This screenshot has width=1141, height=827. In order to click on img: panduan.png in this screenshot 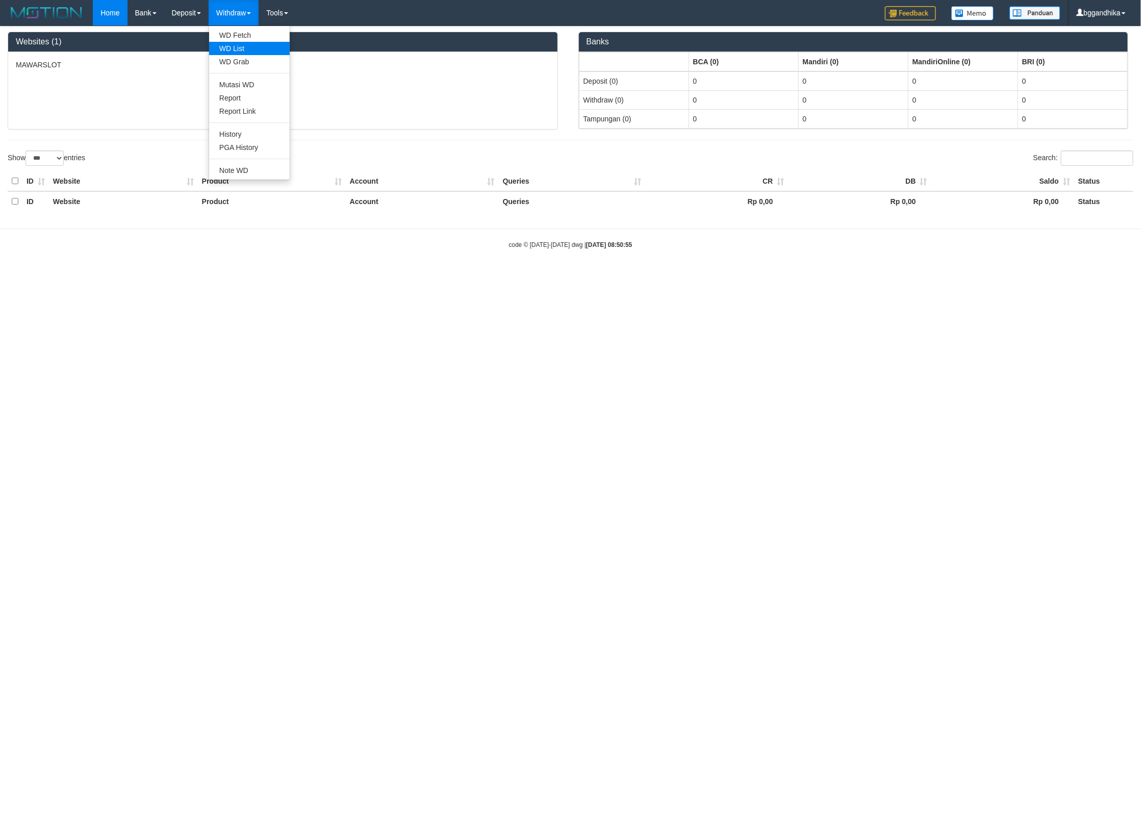, I will do `click(1035, 13)`.